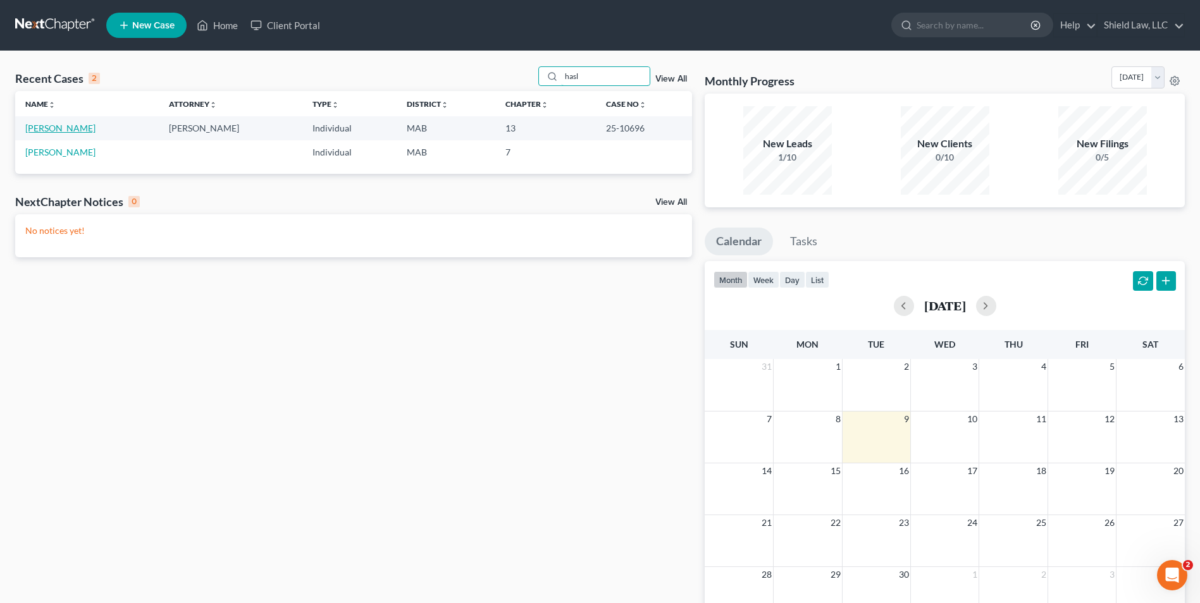 This screenshot has width=1200, height=603. I want to click on a: Tasks, so click(803, 242).